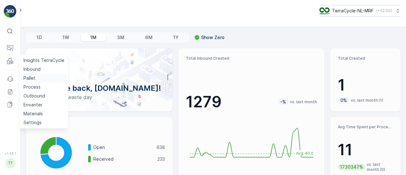 This screenshot has width=406, height=175. Describe the element at coordinates (365, 85) in the screenshot. I see `p: 1` at that location.